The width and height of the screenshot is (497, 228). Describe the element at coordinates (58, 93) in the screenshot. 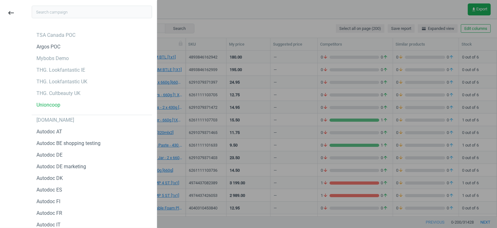

I see `div: THG. Cultbeauty UK` at that location.